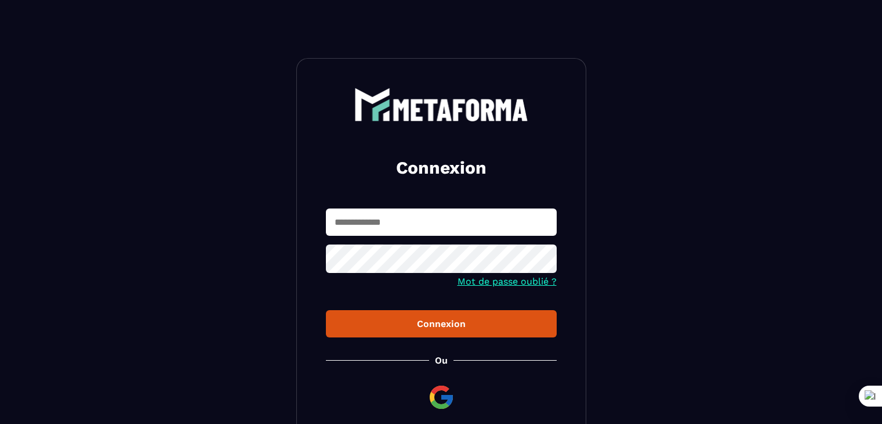  What do you see at coordinates (441, 397) in the screenshot?
I see `img: google` at bounding box center [441, 397].